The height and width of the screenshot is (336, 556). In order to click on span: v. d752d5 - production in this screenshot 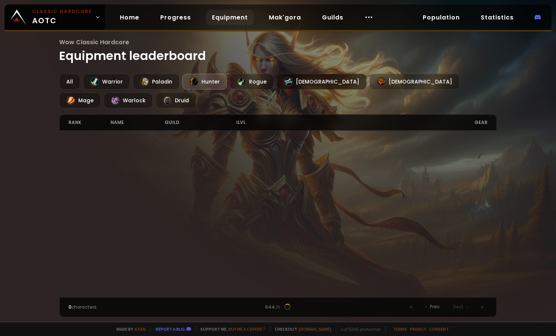, I will do `click(358, 329)`.